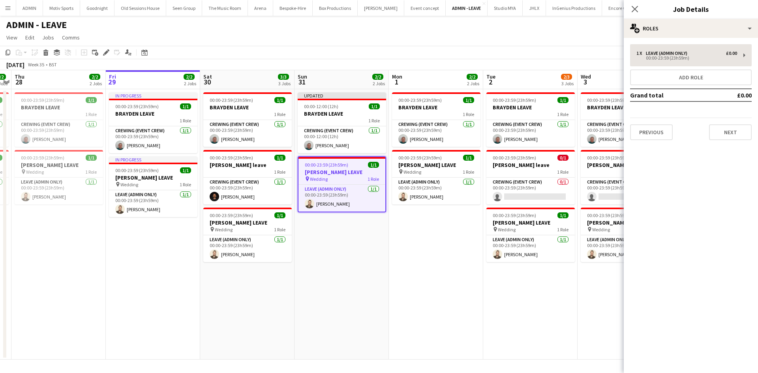 The width and height of the screenshot is (758, 373). I want to click on span: 3/3, so click(284, 77).